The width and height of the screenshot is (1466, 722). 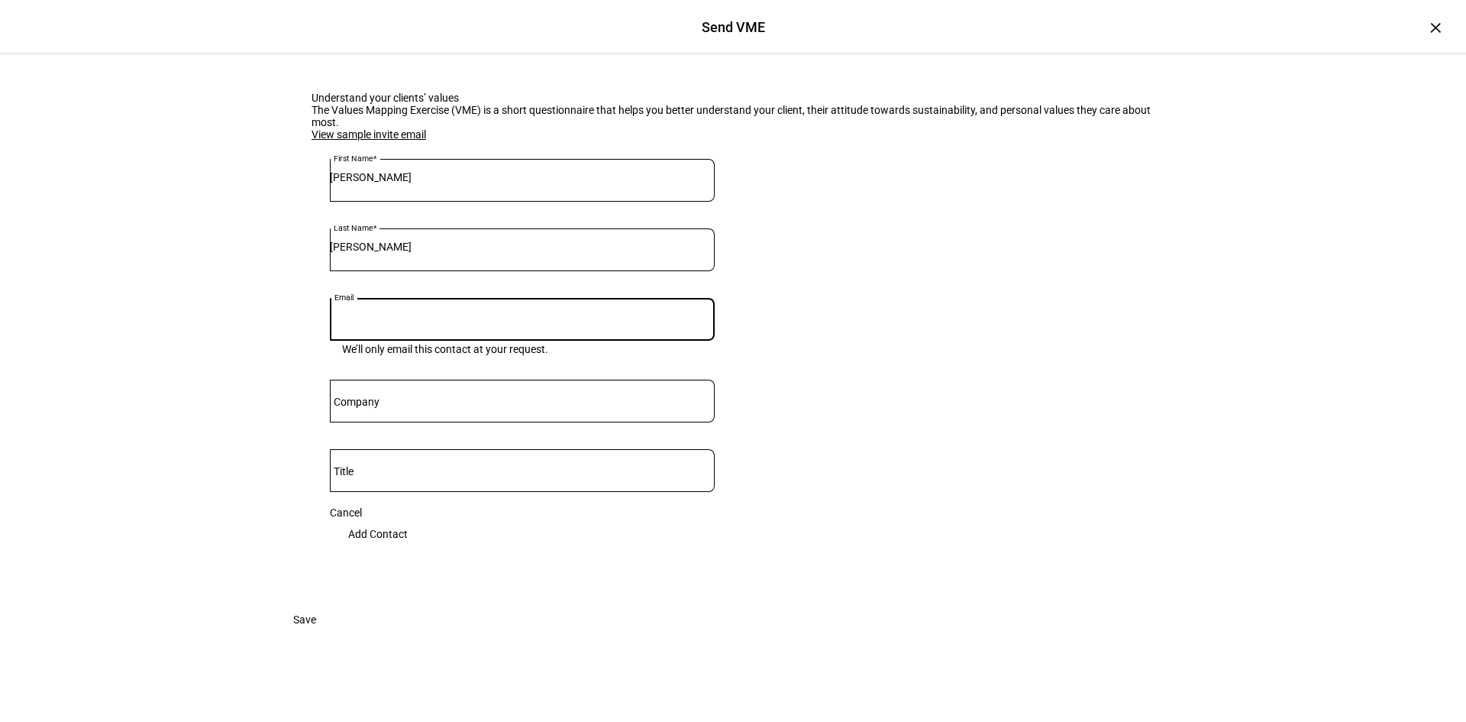 I want to click on div: Understand your clients’ values, so click(x=733, y=98).